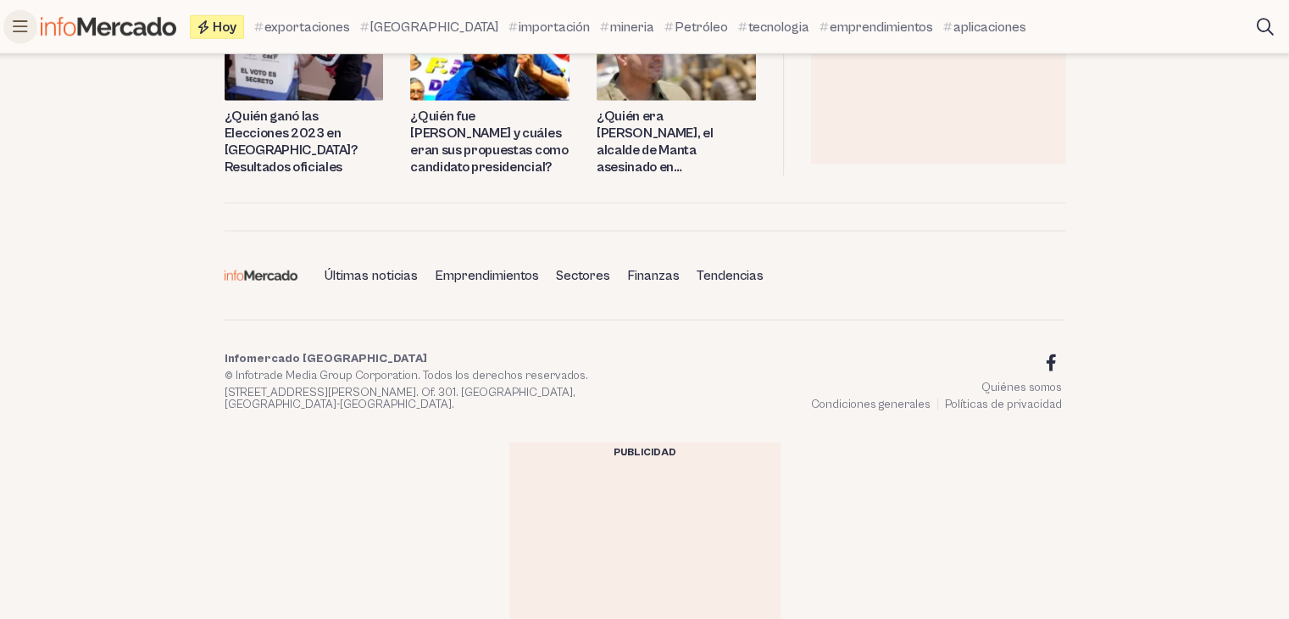 This screenshot has height=619, width=1289. I want to click on a: importación, so click(549, 27).